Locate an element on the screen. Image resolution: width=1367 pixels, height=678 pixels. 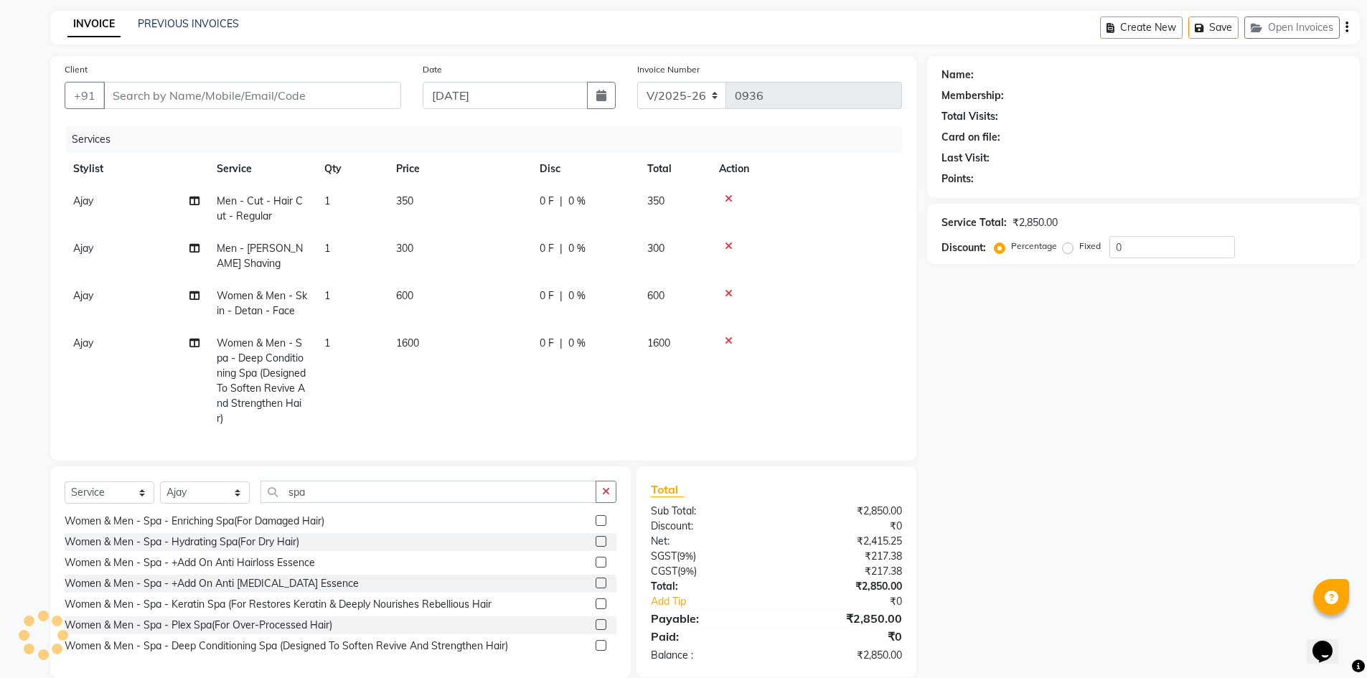
div: Payable: is located at coordinates (708, 618).